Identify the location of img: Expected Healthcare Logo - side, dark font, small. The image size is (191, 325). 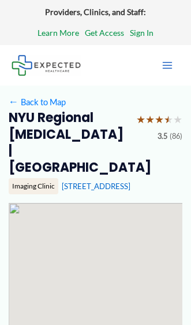
(46, 65).